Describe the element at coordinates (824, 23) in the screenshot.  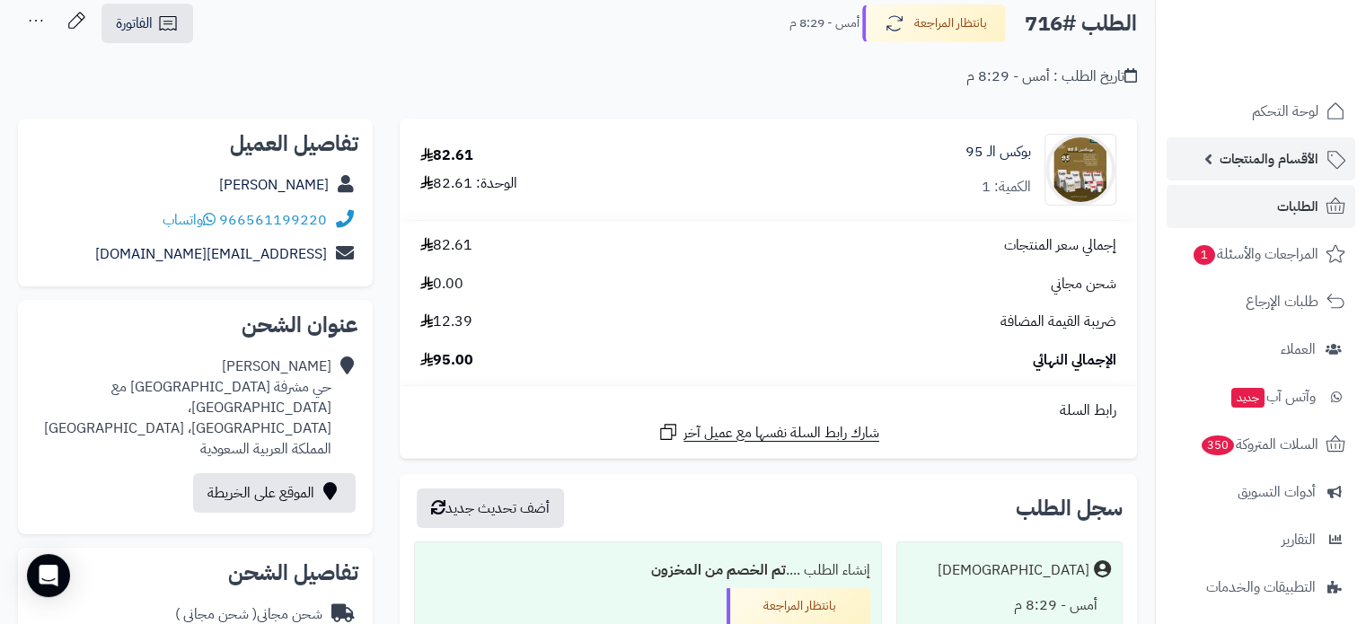
I see `small: أمس - 8:29 م` at that location.